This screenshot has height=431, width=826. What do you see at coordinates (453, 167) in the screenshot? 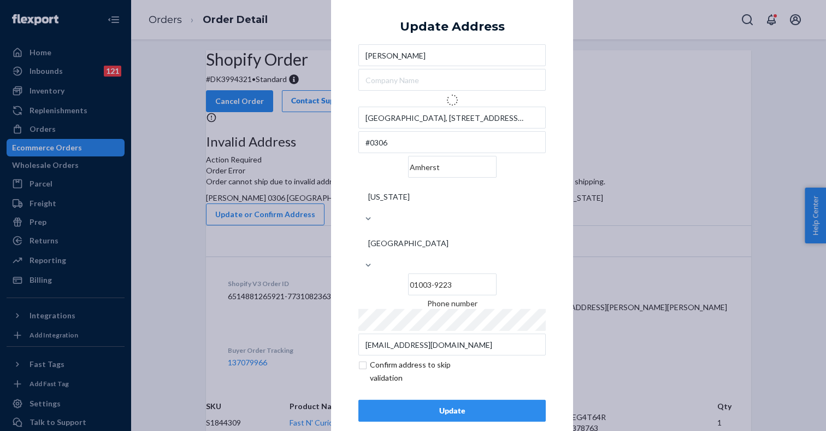
I see `input: City` at bounding box center [453, 167].